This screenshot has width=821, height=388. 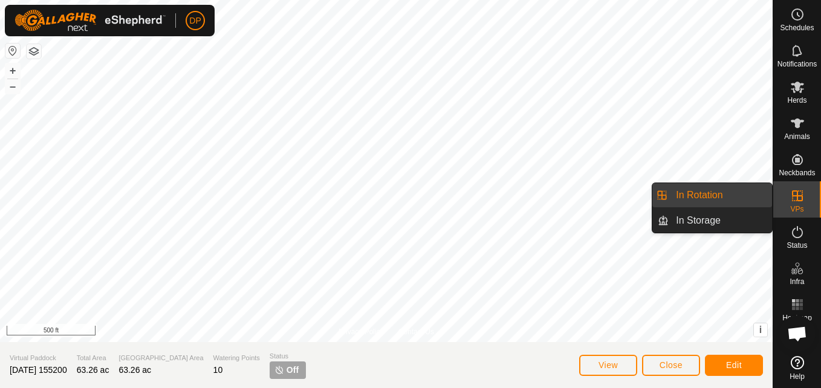 I want to click on span: Edit, so click(x=734, y=365).